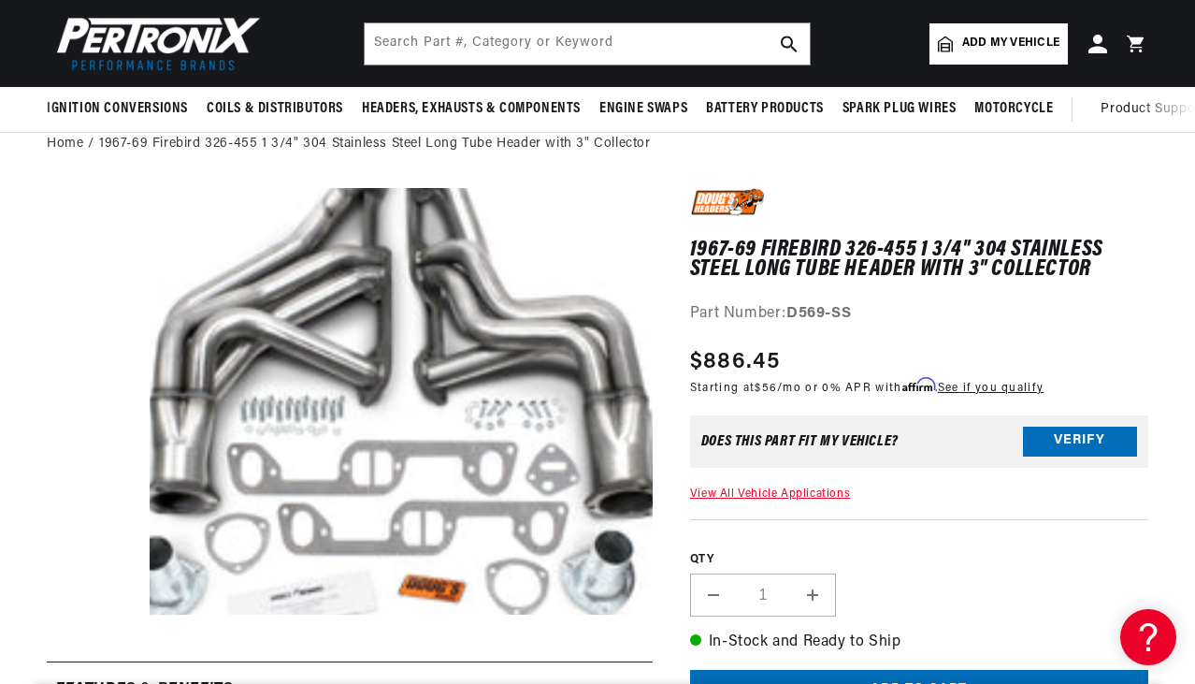 The image size is (1195, 684). I want to click on label: QTY, so click(919, 559).